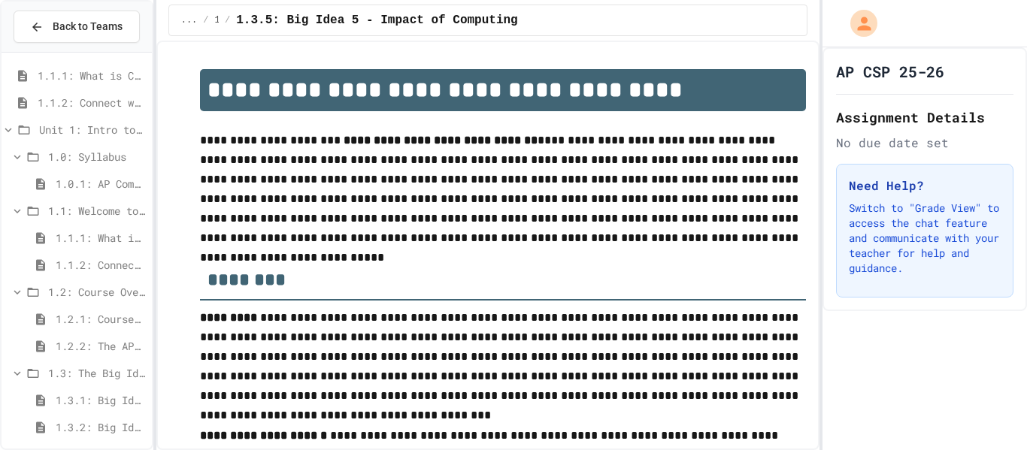  I want to click on span: 1.3.5: Big Idea 5 - Impact of Computing, so click(377, 20).